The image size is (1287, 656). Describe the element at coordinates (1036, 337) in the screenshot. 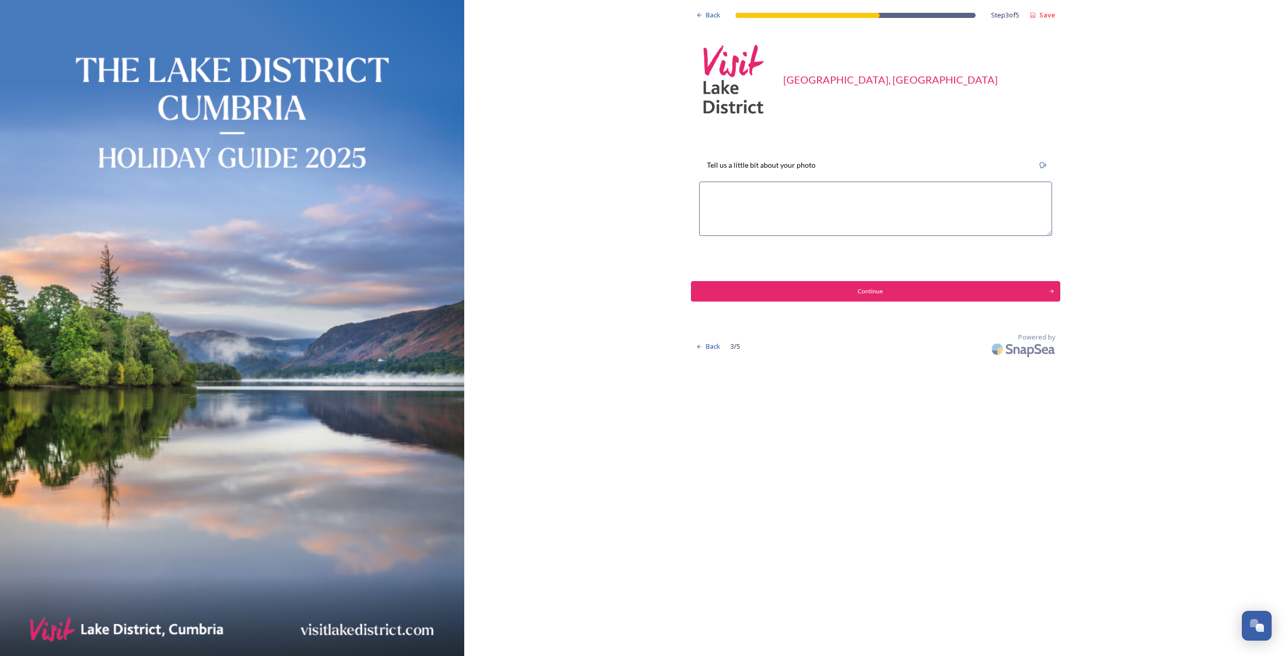

I see `span: Powered by` at that location.